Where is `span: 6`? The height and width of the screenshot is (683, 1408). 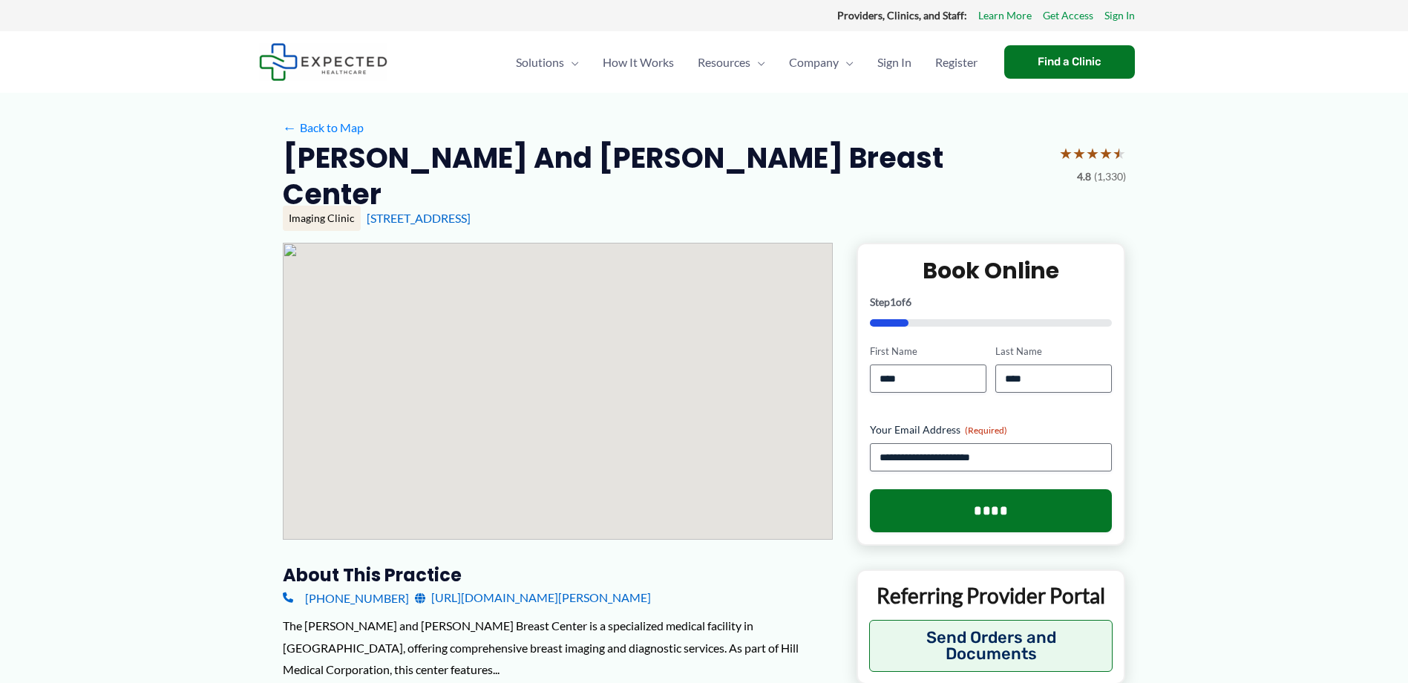
span: 6 is located at coordinates (909, 301).